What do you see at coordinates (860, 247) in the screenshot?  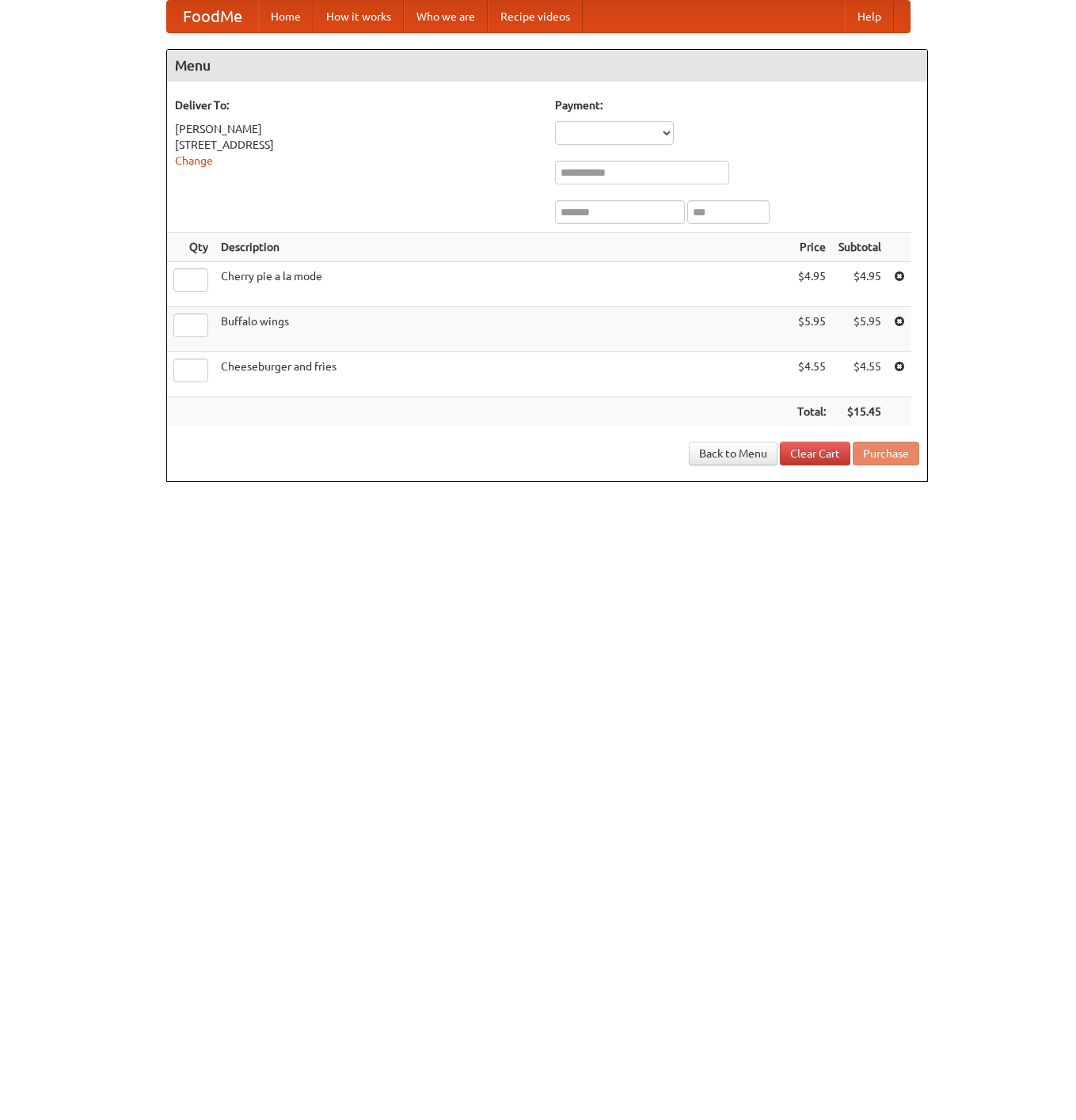 I see `th: Subtotal` at bounding box center [860, 247].